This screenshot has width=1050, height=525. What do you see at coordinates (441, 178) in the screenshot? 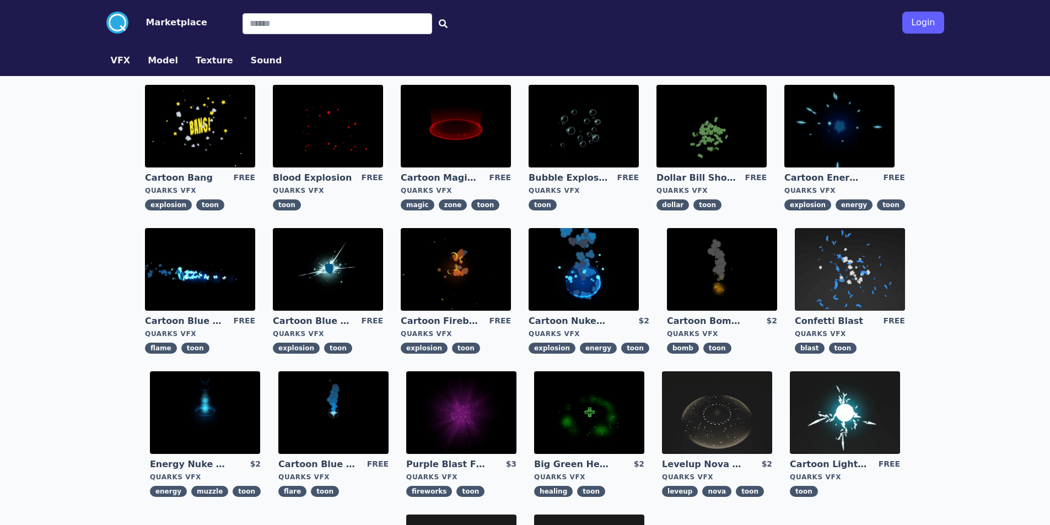
I see `a: Cartoon Magic Zone` at bounding box center [441, 178].